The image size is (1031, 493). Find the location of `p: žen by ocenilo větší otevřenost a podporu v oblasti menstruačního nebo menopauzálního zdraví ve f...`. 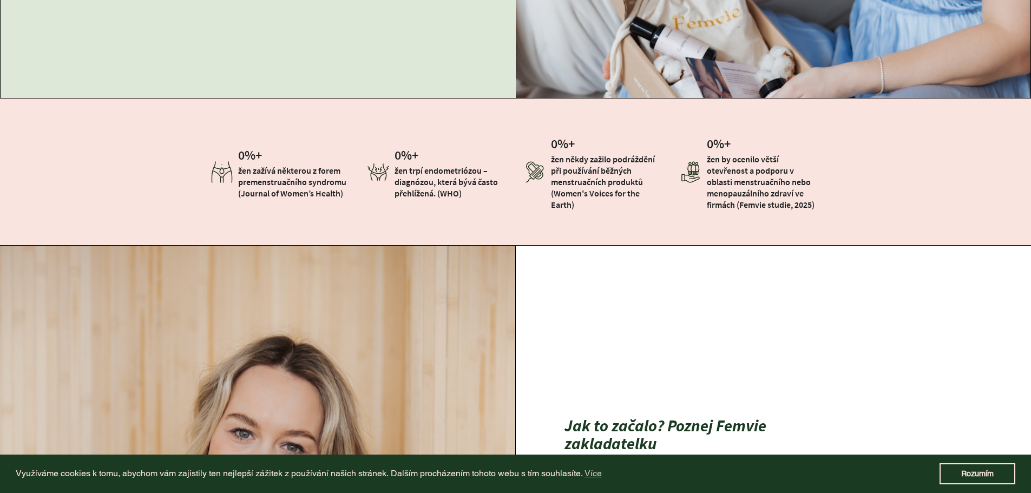

p: žen by ocenilo větší otevřenost a podporu v oblasti menstruačního nebo menopauzálního zdraví ve f... is located at coordinates (763, 182).